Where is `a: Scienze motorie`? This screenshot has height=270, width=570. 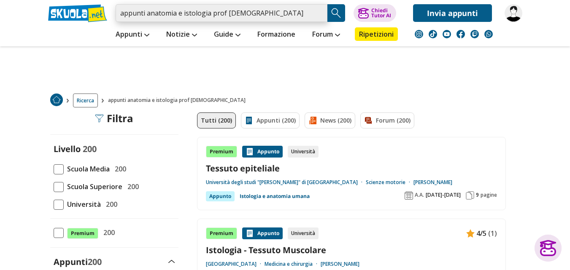 a: Scienze motorie is located at coordinates (389, 183).